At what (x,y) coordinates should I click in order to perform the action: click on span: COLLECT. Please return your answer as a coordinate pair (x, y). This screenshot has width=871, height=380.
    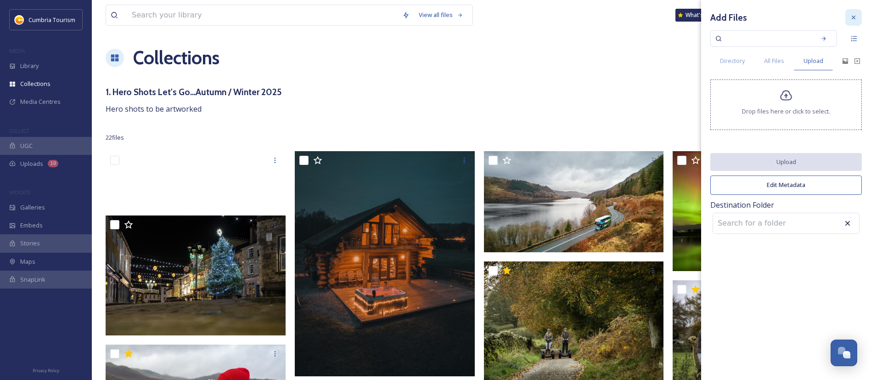
    Looking at the image, I should click on (19, 130).